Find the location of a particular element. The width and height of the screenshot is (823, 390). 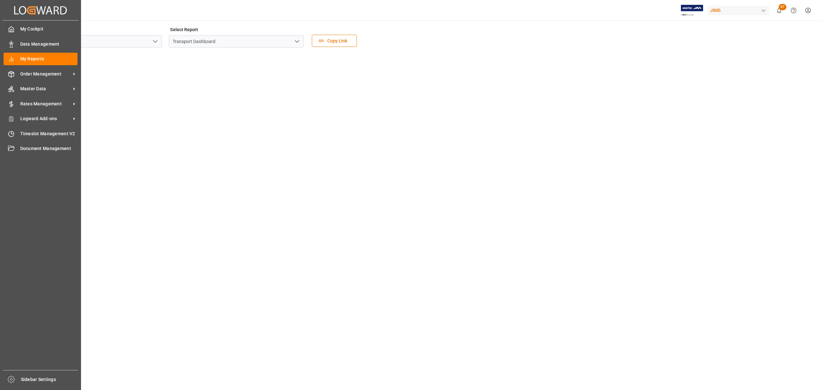

a: Document Management is located at coordinates (40, 148).